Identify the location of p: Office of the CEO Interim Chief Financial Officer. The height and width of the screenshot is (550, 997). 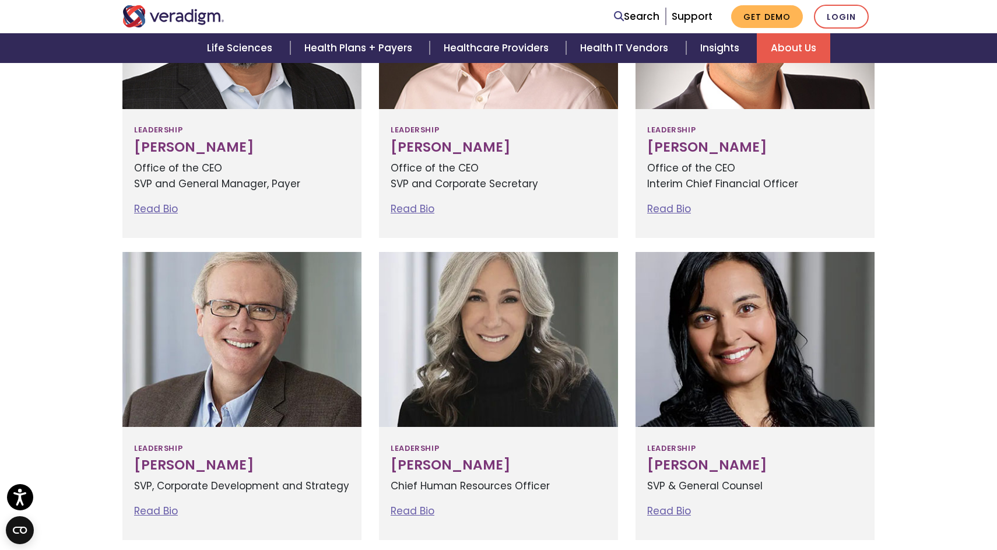
(755, 176).